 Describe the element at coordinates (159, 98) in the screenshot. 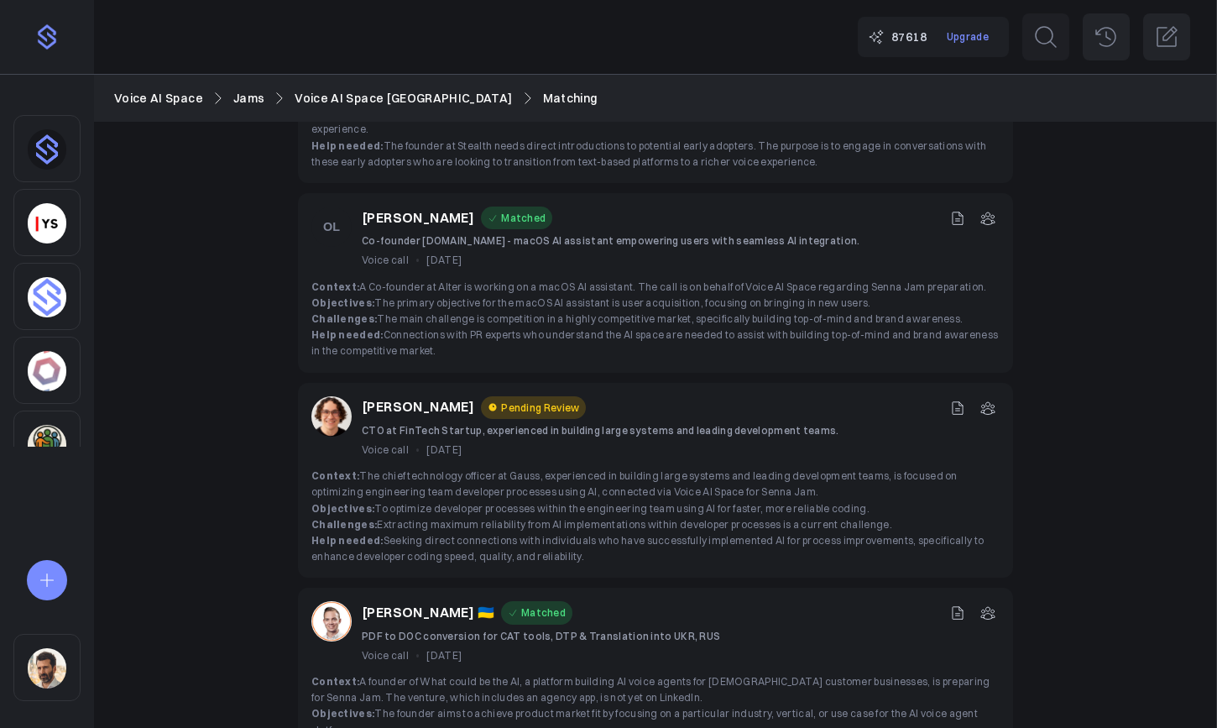

I see `a: Voice AI Space` at that location.